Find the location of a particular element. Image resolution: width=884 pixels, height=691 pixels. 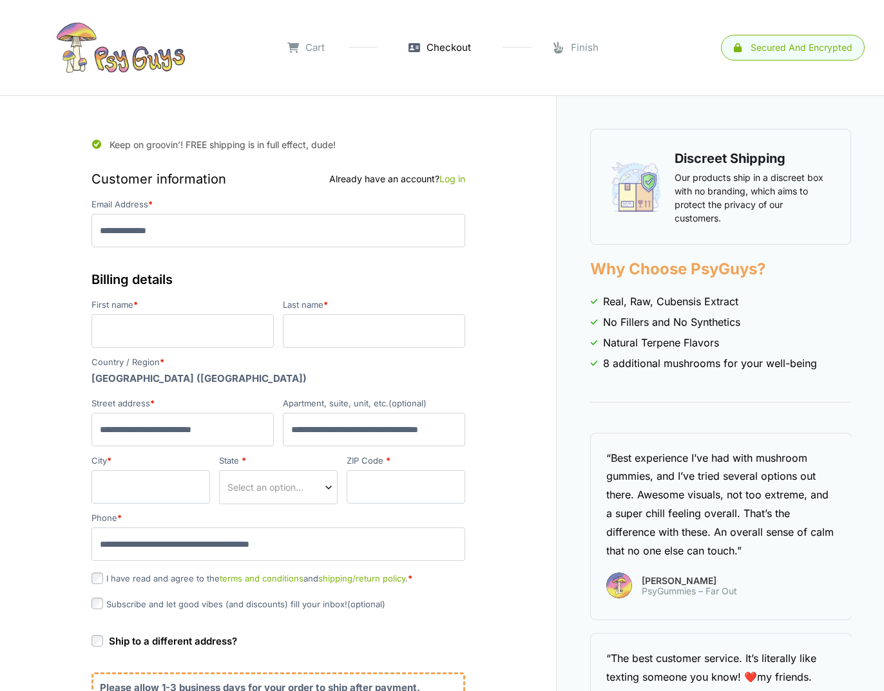

a: Log in is located at coordinates (452, 178).